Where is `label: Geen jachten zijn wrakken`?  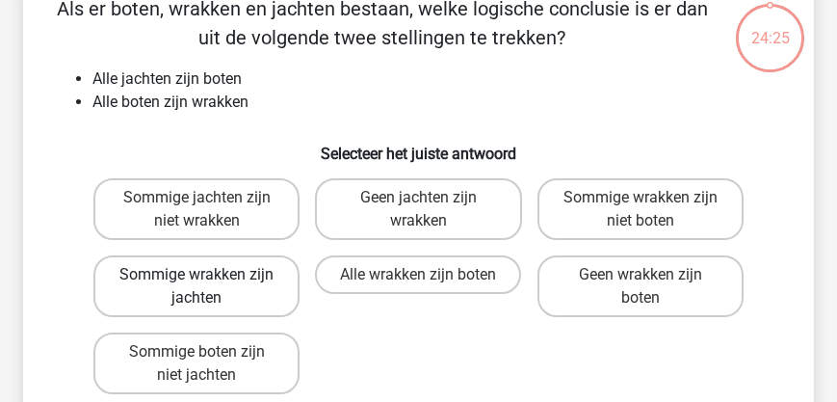
label: Geen jachten zijn wrakken is located at coordinates (418, 209).